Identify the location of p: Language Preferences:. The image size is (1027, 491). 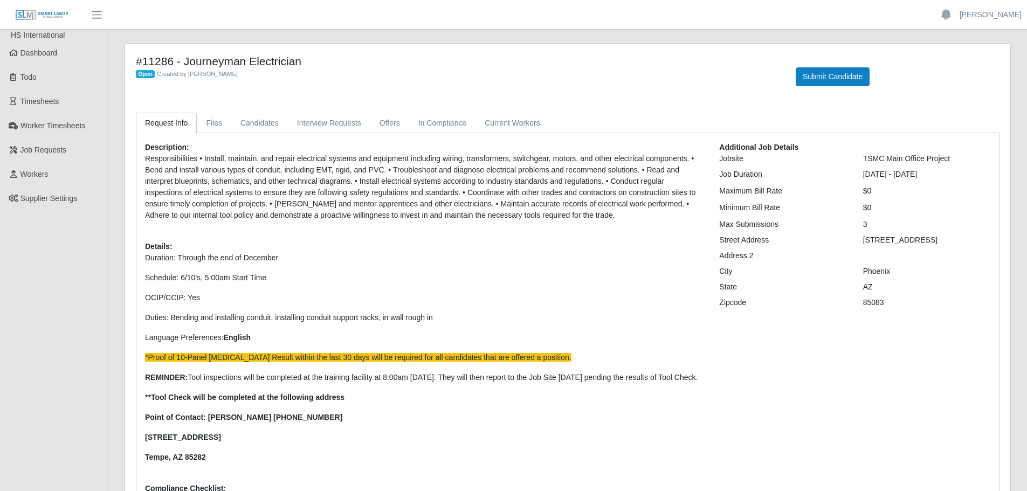
(424, 337).